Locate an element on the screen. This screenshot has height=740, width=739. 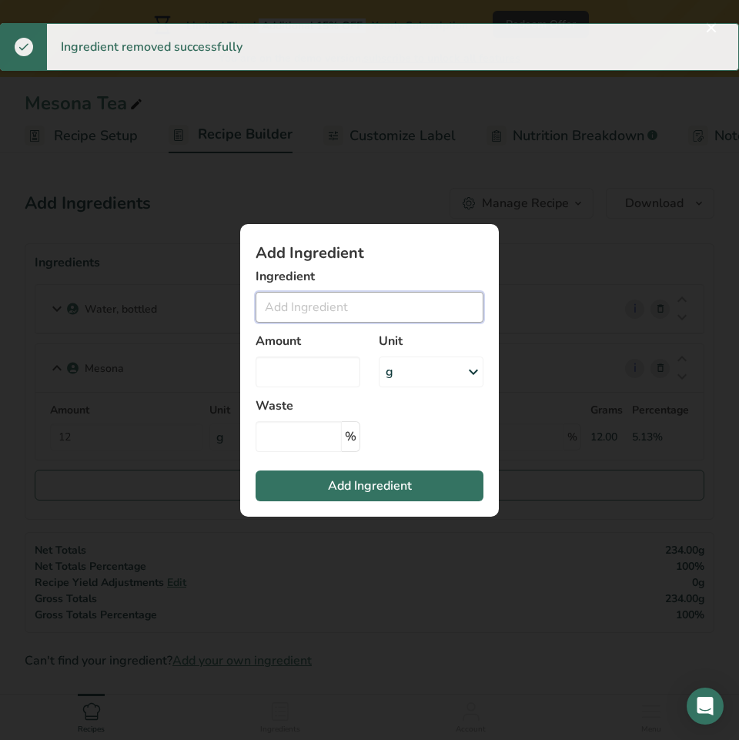
span: Add Ingredient is located at coordinates (369, 486).